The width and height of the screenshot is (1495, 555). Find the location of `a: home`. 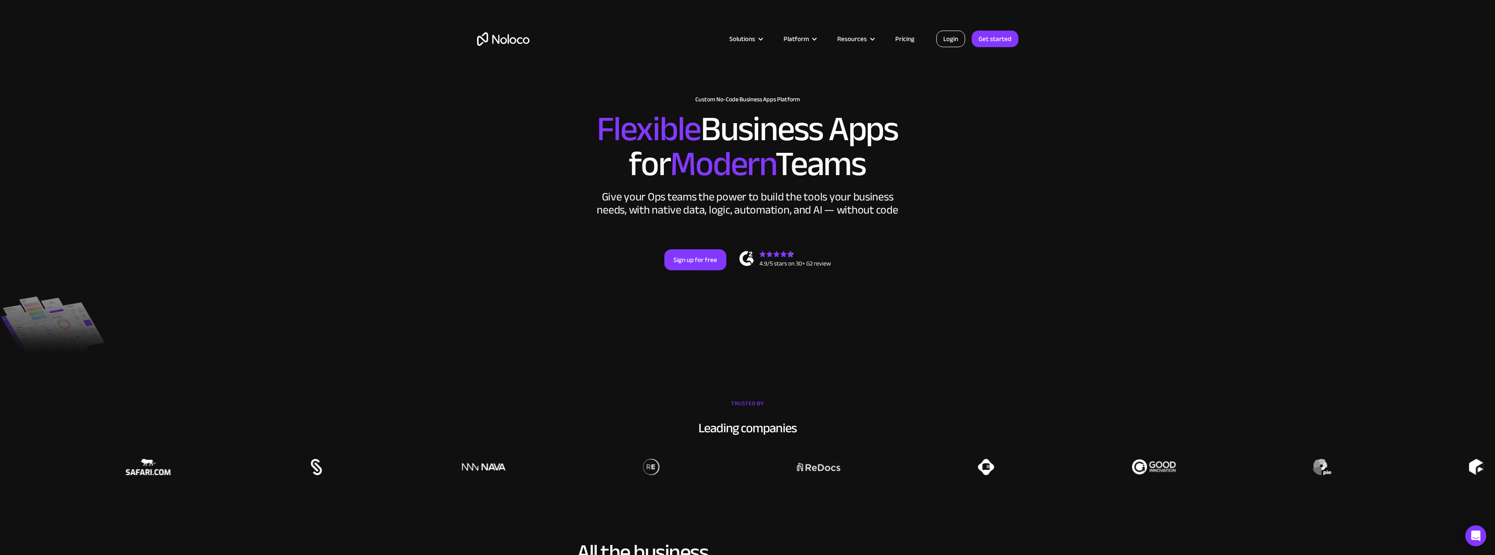

a: home is located at coordinates (503, 39).